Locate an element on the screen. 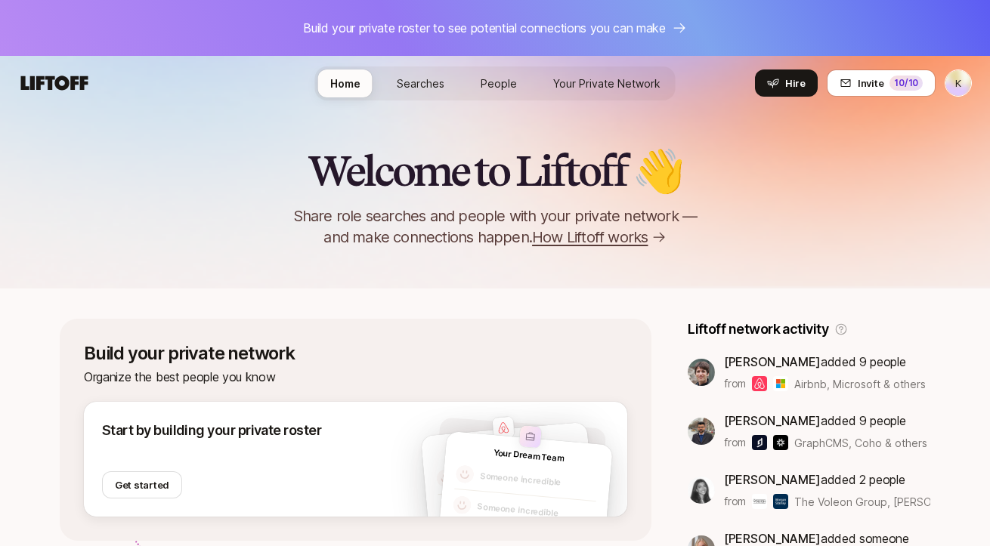 The height and width of the screenshot is (546, 990). a: Home is located at coordinates (345, 83).